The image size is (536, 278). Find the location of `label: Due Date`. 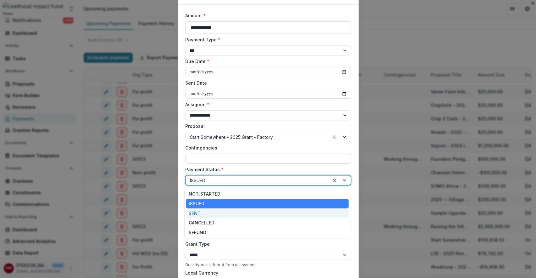

label: Due Date is located at coordinates (266, 61).